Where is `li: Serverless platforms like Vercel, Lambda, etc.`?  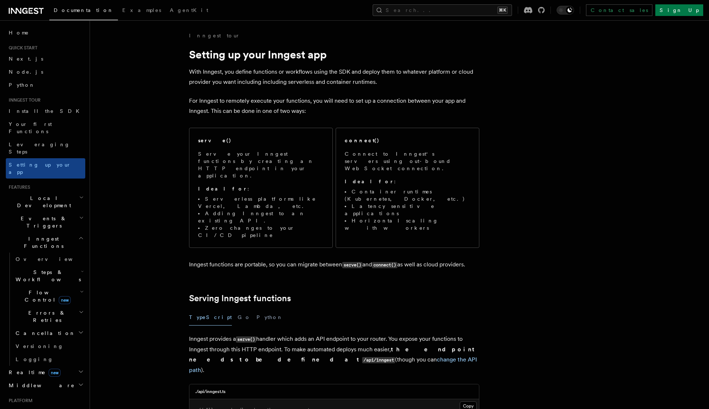 li: Serverless platforms like Vercel, Lambda, etc. is located at coordinates (261, 202).